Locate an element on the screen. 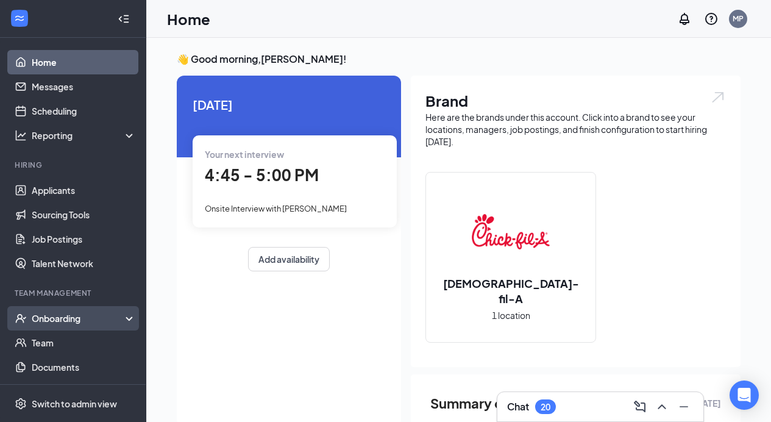 Image resolution: width=771 pixels, height=422 pixels. button: Add availability is located at coordinates (289, 259).